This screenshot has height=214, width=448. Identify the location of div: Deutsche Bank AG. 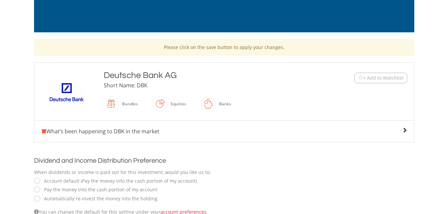
(208, 75).